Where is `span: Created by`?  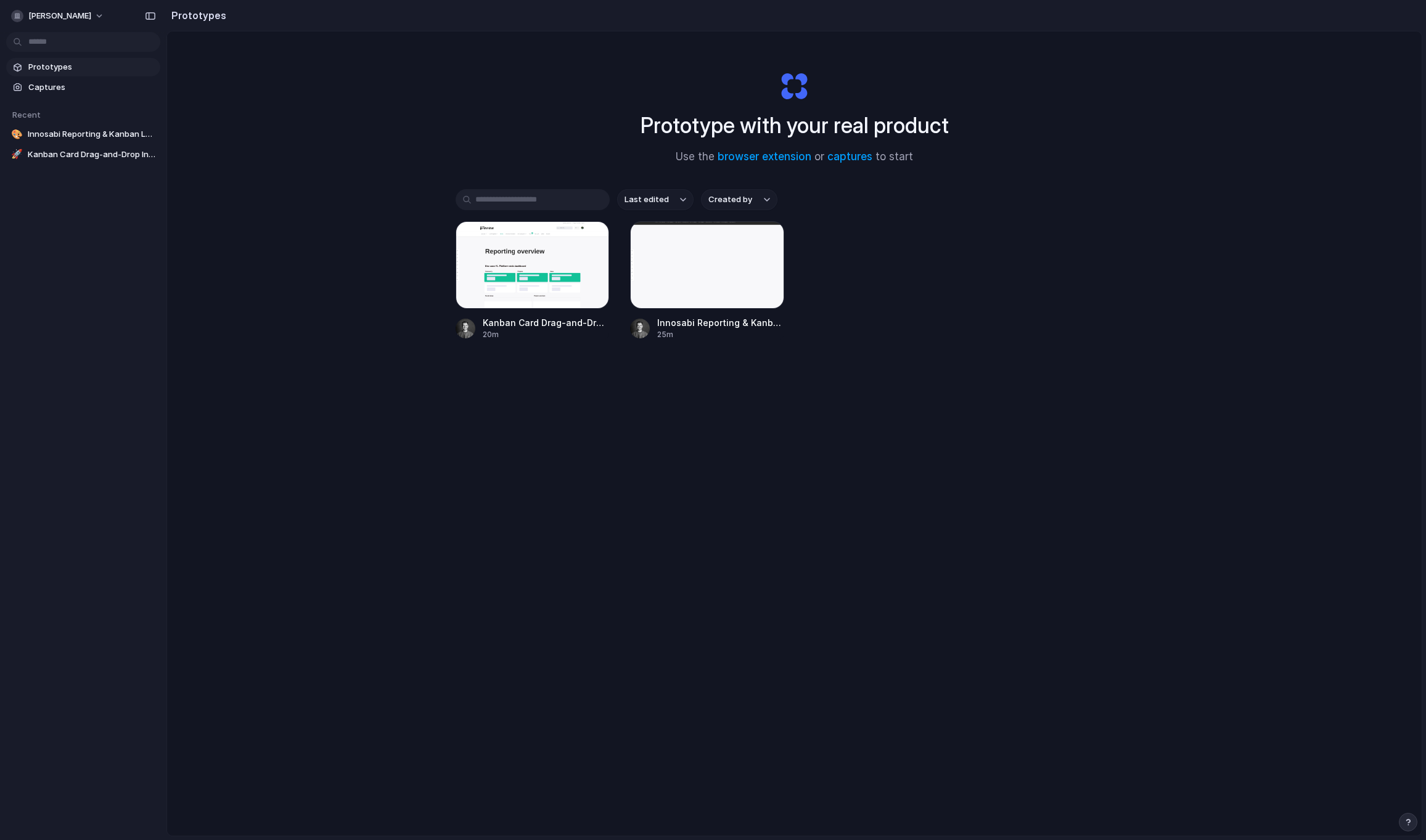
span: Created by is located at coordinates (730, 200).